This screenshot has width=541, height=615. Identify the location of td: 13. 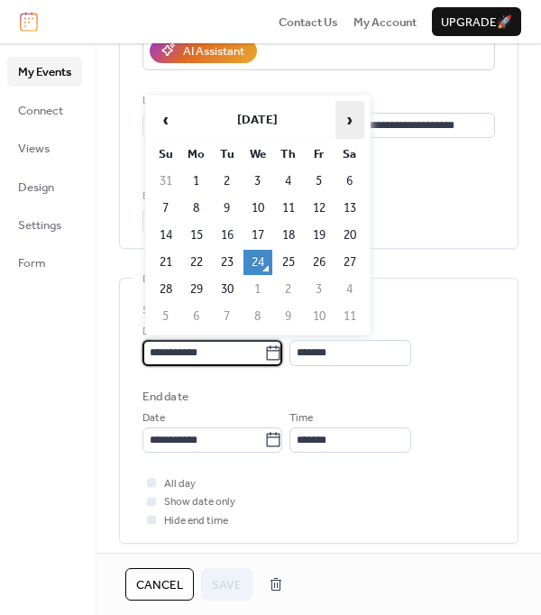
(350, 208).